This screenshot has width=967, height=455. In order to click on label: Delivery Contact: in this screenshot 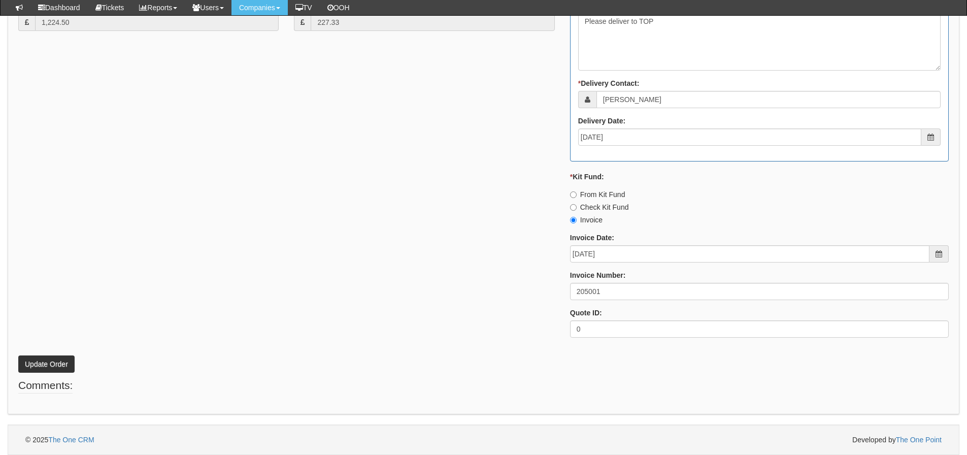, I will do `click(609, 83)`.